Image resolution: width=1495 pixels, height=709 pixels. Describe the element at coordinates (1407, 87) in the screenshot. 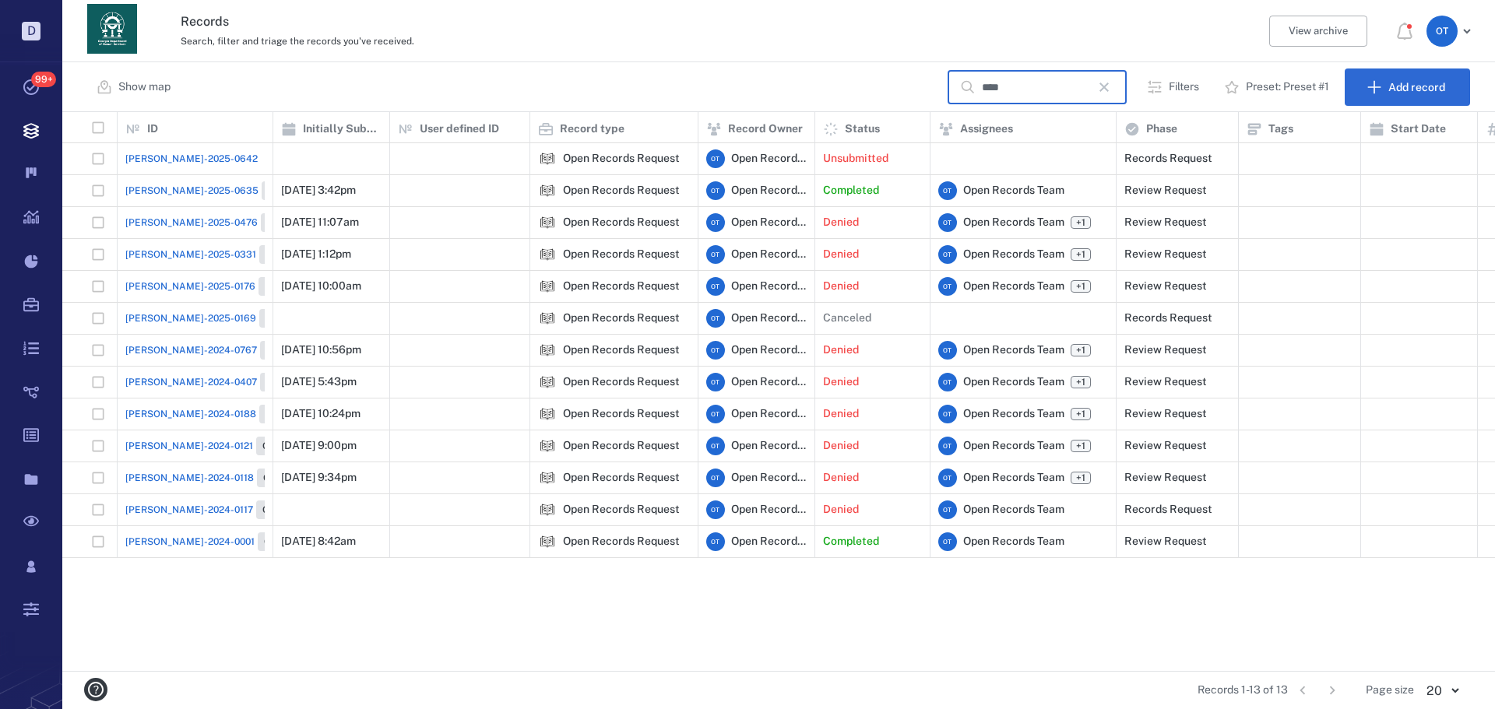

I see `button: Add record` at that location.